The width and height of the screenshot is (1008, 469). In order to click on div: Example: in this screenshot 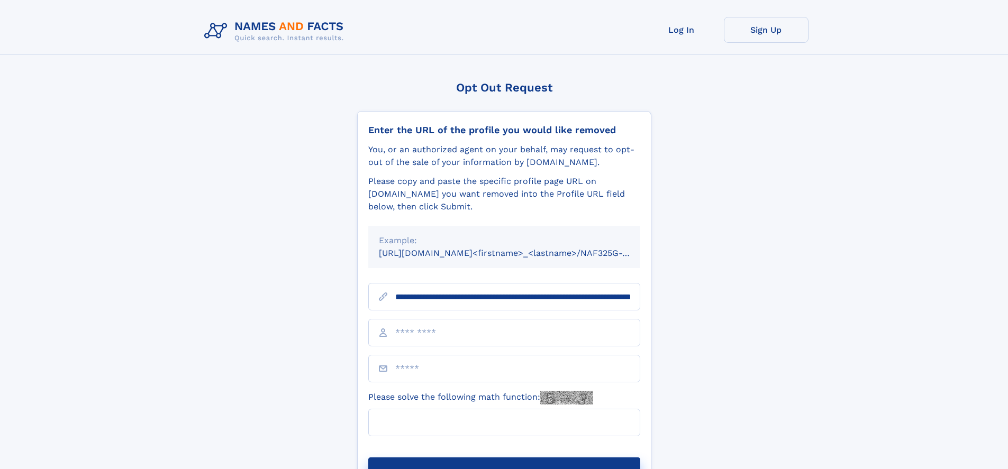, I will do `click(504, 241)`.